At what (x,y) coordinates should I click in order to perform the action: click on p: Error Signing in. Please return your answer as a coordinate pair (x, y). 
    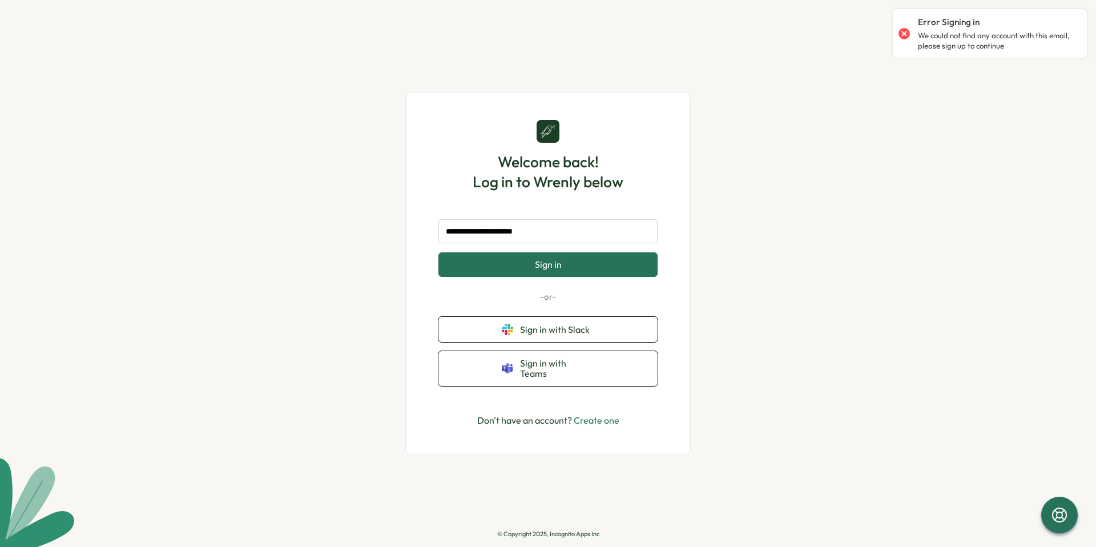
    Looking at the image, I should click on (948, 22).